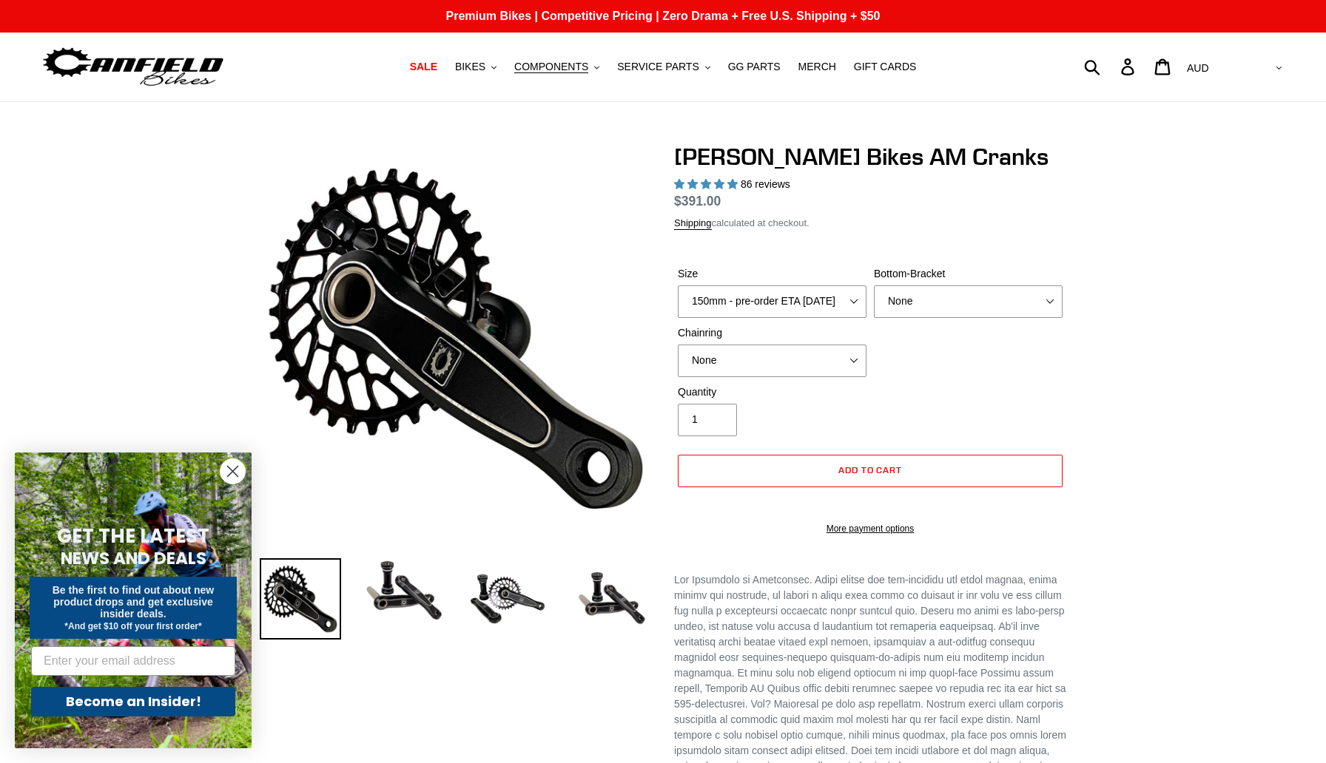  What do you see at coordinates (133, 559) in the screenshot?
I see `span: NEWS AND DEALS` at bounding box center [133, 559].